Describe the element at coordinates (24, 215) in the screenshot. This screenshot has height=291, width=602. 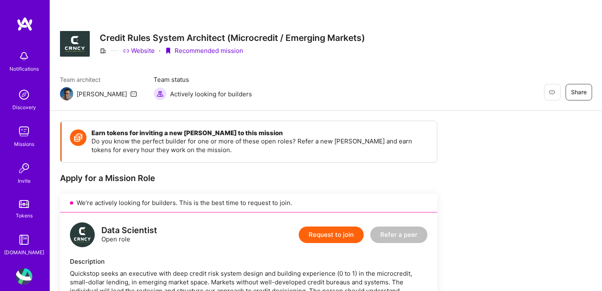
I see `div: Tokens` at that location.